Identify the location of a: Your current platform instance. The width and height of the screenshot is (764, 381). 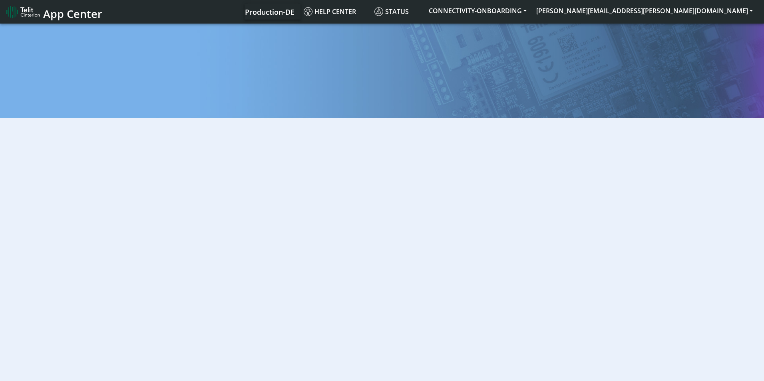
(269, 12).